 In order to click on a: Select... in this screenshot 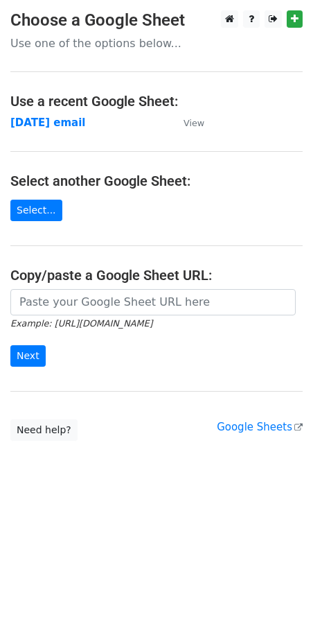, I will do `click(36, 210)`.